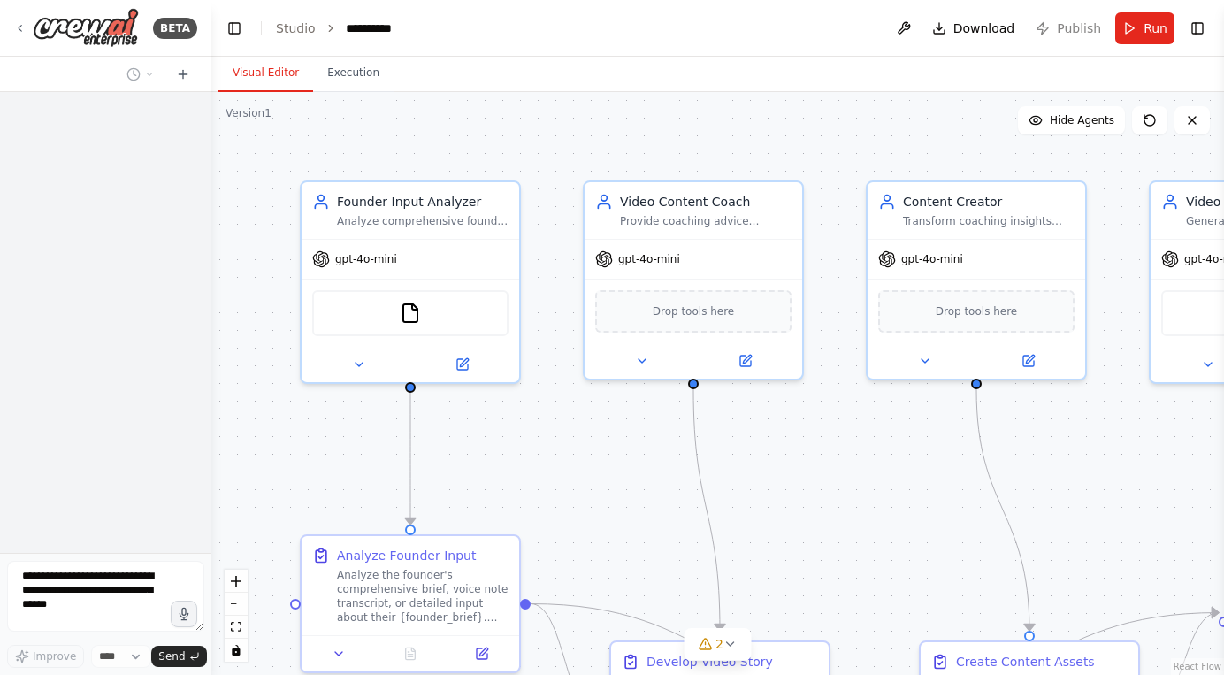 This screenshot has width=1224, height=675. I want to click on span: Send, so click(172, 656).